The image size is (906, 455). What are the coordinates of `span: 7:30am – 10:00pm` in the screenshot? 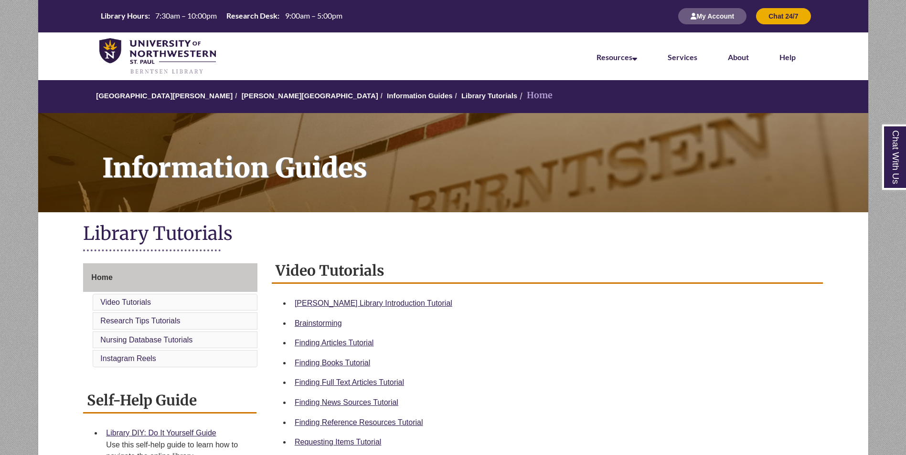 It's located at (186, 15).